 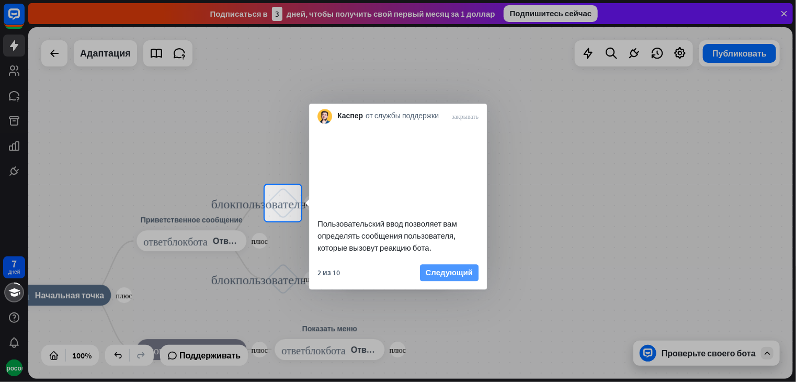 What do you see at coordinates (402, 116) in the screenshot?
I see `font: от службы поддержки` at bounding box center [402, 116].